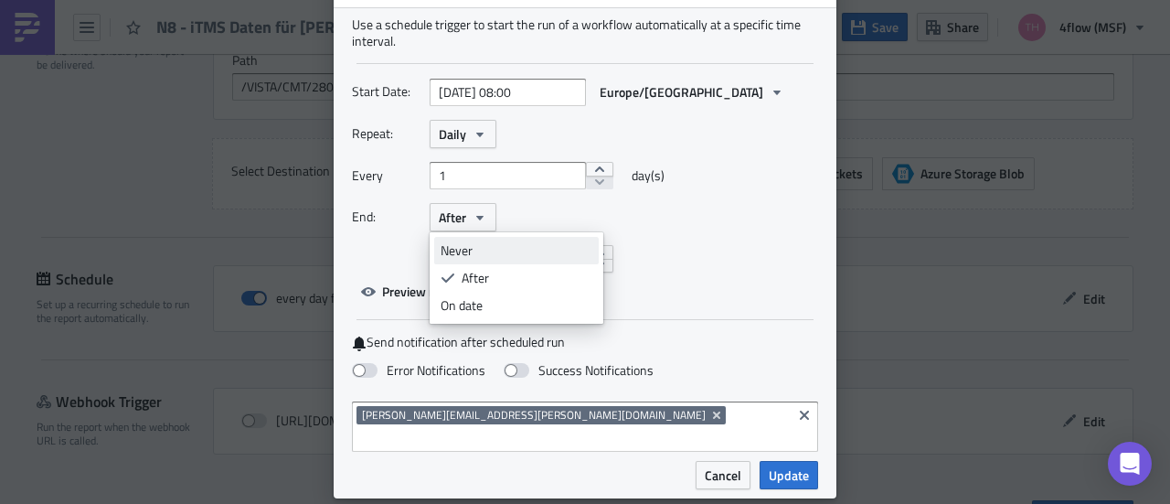 The image size is (1170, 504). Describe the element at coordinates (718, 415) in the screenshot. I see `button: Remove Tag` at that location.